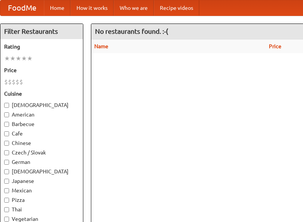 The image size is (303, 222). I want to click on input: Cafe, so click(6, 133).